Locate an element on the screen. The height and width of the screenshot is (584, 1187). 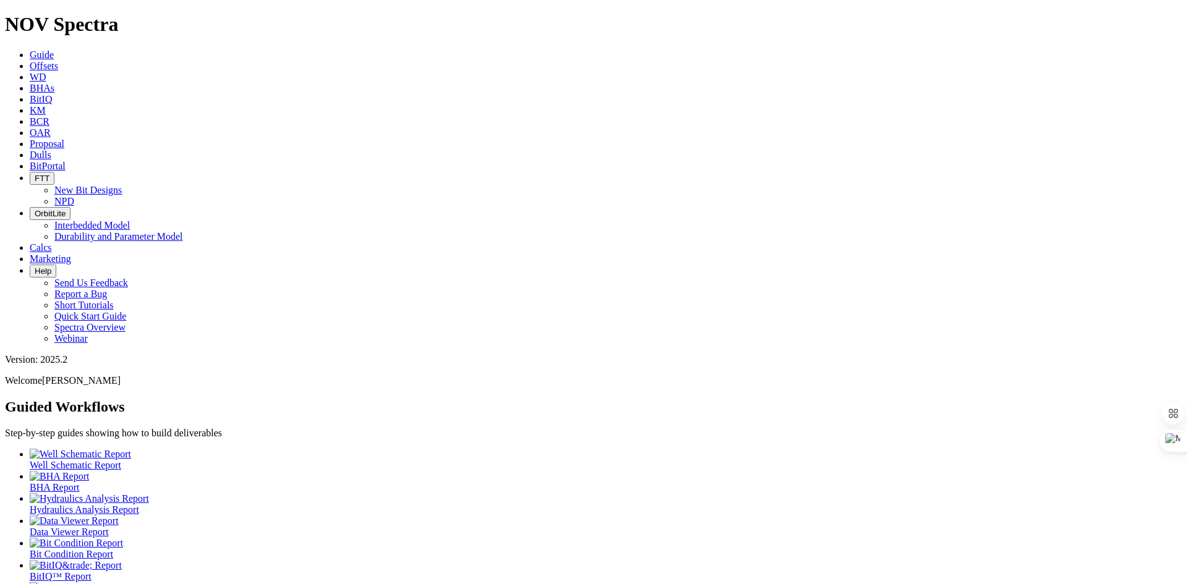
a: WD is located at coordinates (38, 77).